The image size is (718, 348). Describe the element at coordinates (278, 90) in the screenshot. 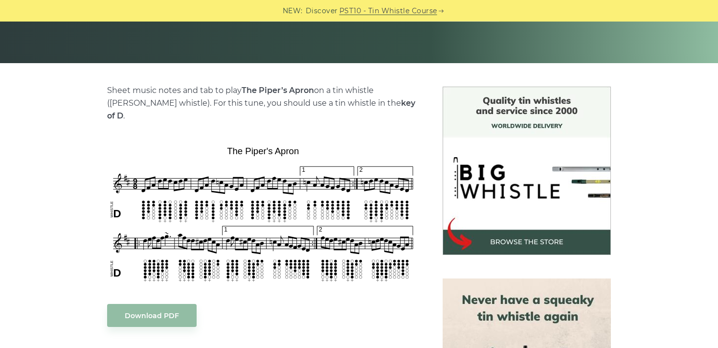

I see `strong: The Piper’s Apron` at that location.